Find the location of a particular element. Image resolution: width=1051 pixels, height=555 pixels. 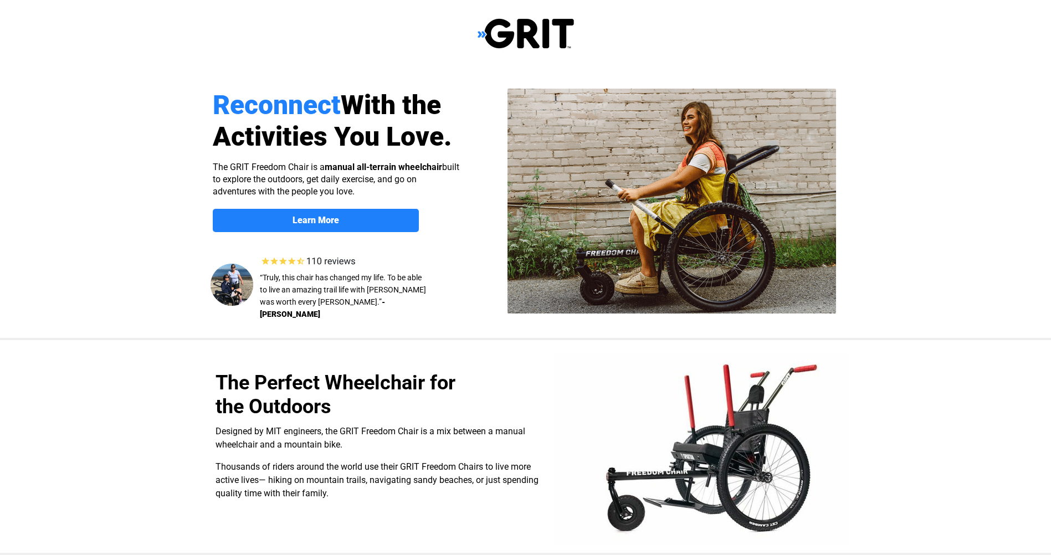

span: Thousands of riders around the world use their GRIT Freedom Chairs to live more active lives— hik... is located at coordinates (377, 480).